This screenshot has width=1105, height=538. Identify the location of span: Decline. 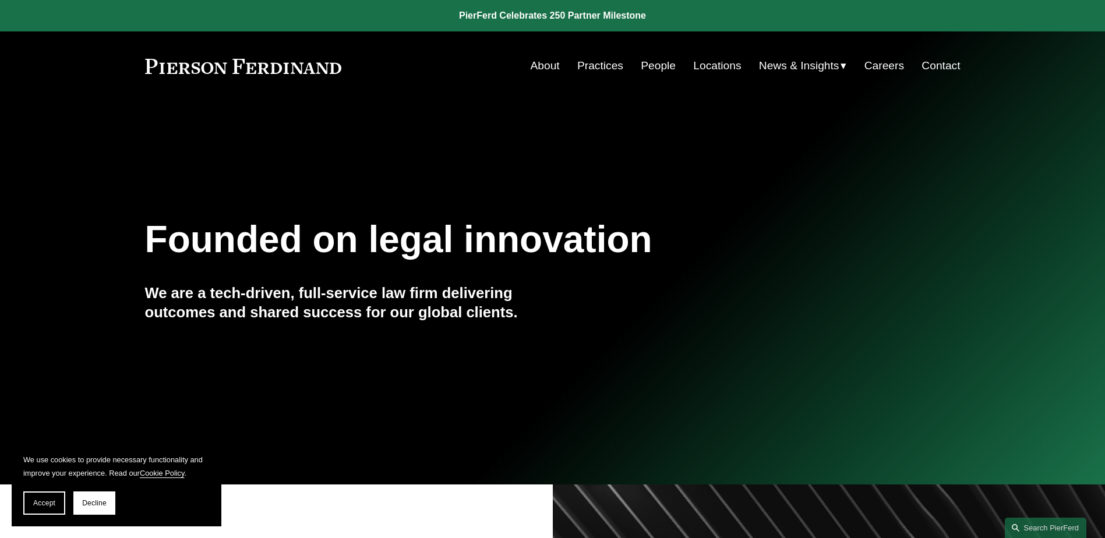
(94, 503).